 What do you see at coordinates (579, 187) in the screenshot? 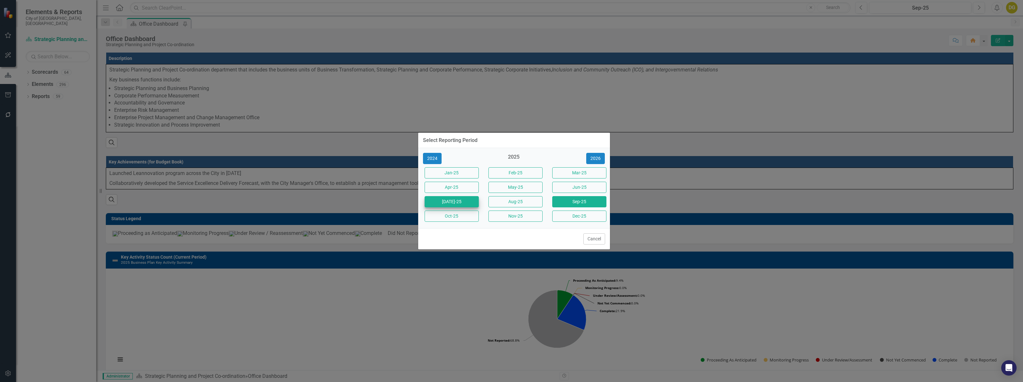
I see `button: Jun-25` at bounding box center [579, 187].